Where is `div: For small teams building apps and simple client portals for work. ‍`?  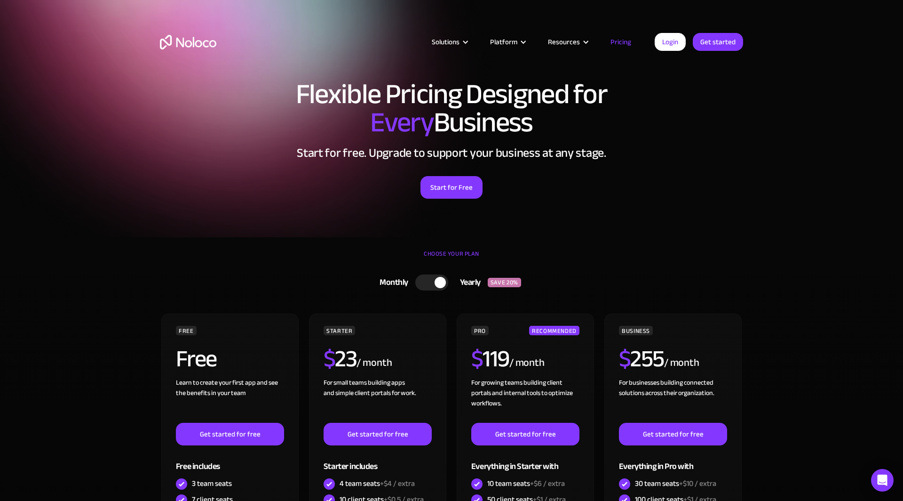 div: For small teams building apps and simple client portals for work. ‍ is located at coordinates (378, 400).